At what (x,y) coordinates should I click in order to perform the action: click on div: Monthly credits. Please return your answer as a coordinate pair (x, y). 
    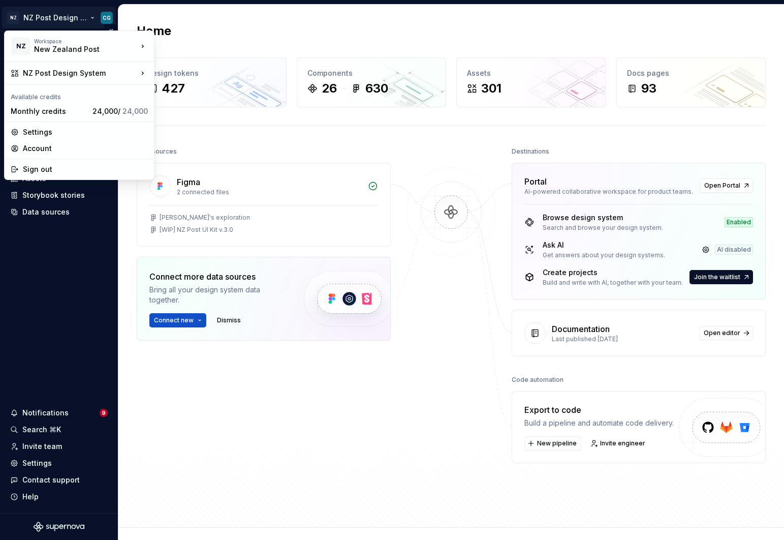
    Looking at the image, I should click on (49, 111).